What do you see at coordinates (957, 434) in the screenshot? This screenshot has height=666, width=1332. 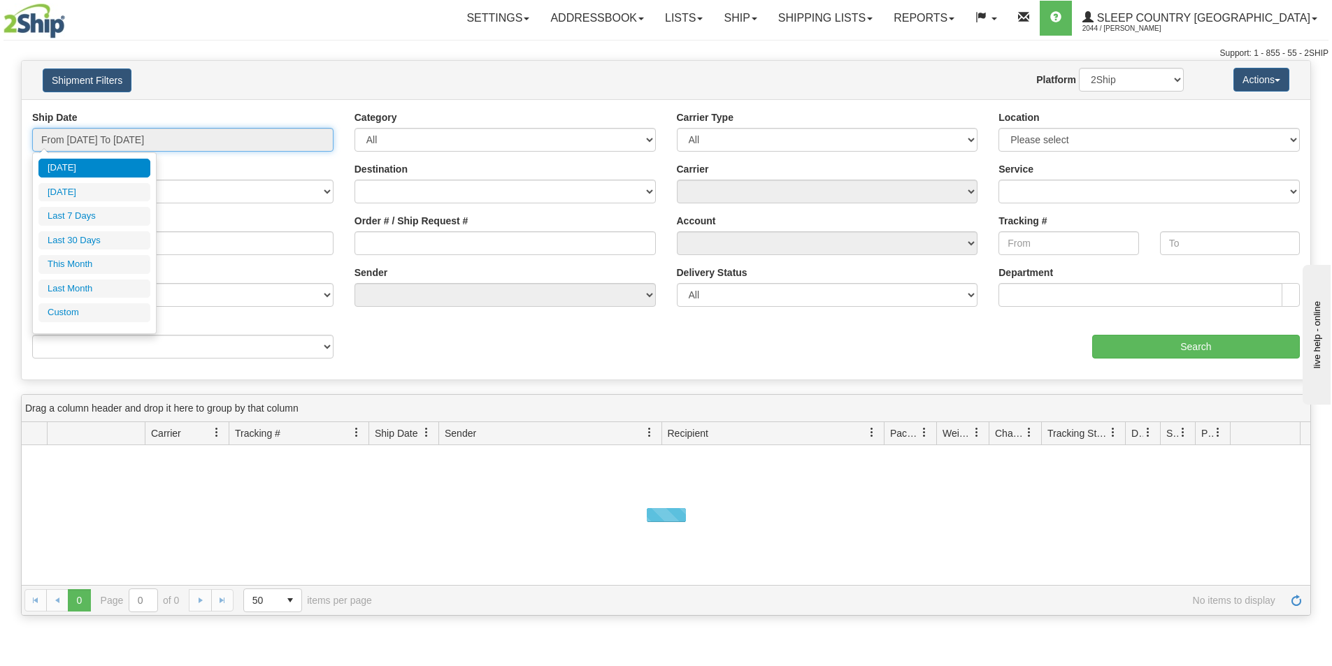 I see `span: Weight` at bounding box center [957, 434].